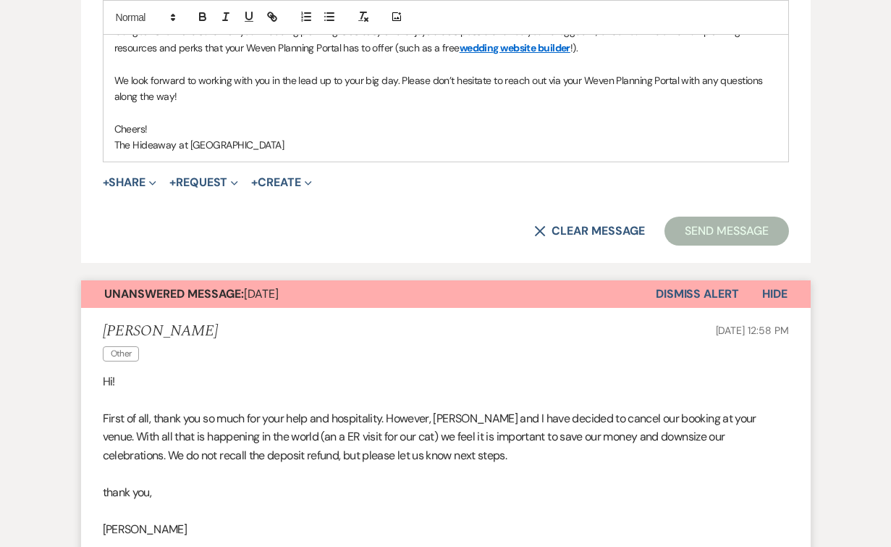 This screenshot has width=891, height=547. Describe the element at coordinates (121, 353) in the screenshot. I see `span: Other` at that location.